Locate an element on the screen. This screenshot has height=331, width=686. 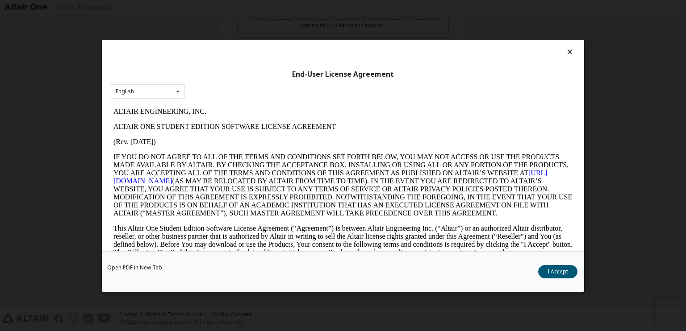
a: Open PDF in New Tab is located at coordinates (134, 267).